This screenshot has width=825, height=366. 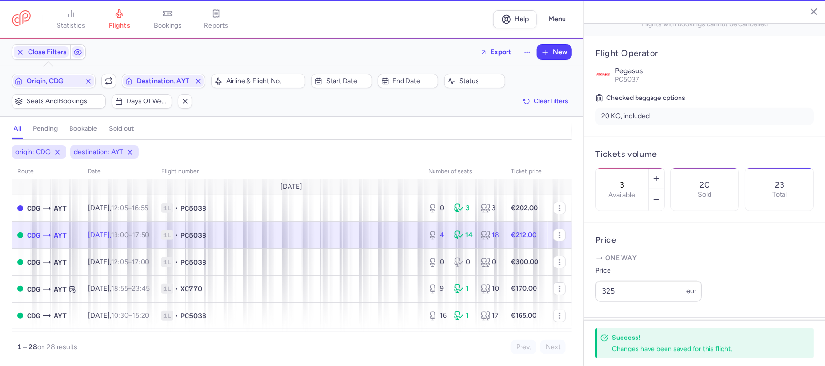 I want to click on span: eur, so click(x=691, y=291).